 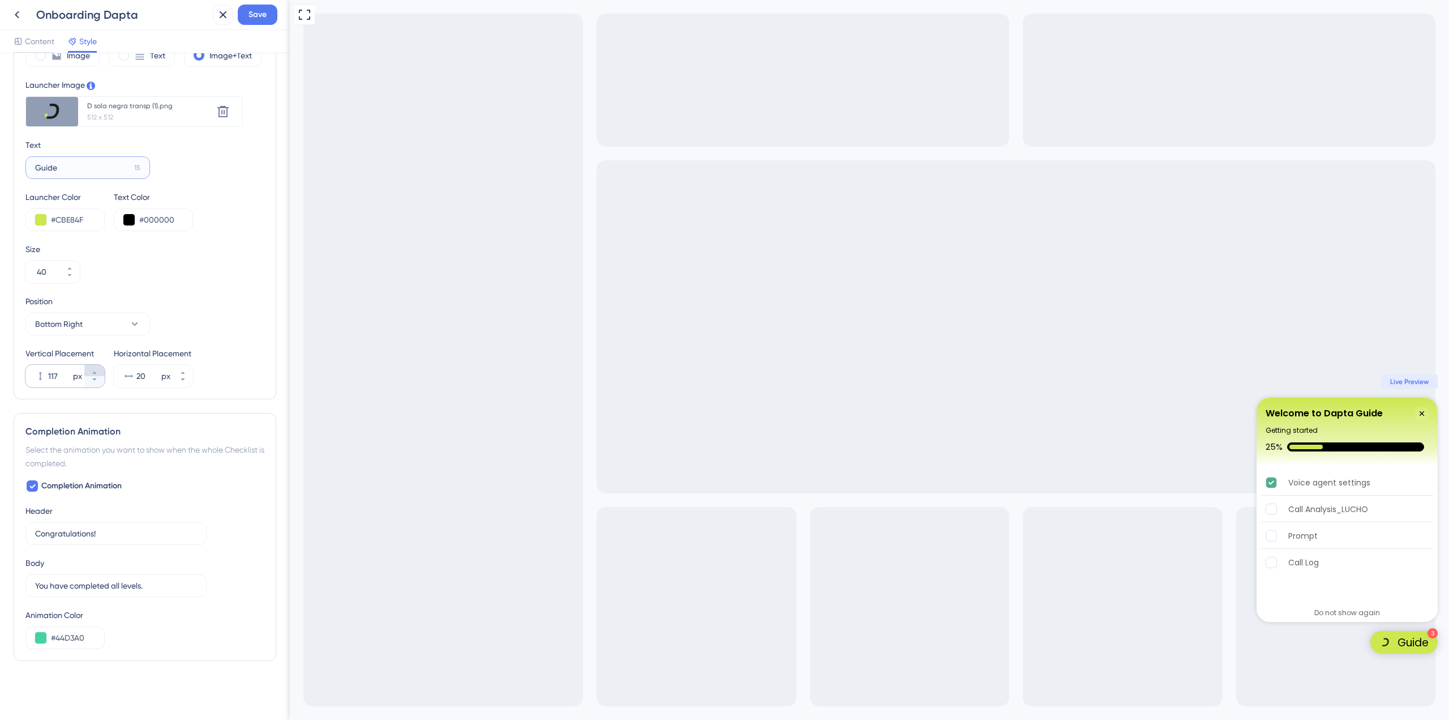 What do you see at coordinates (88, 324) in the screenshot?
I see `button: Bottom Right` at bounding box center [88, 324].